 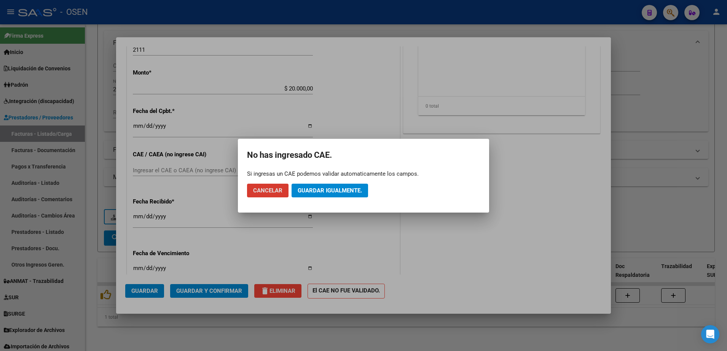 What do you see at coordinates (268, 191) in the screenshot?
I see `span: Cancelar` at bounding box center [268, 191].